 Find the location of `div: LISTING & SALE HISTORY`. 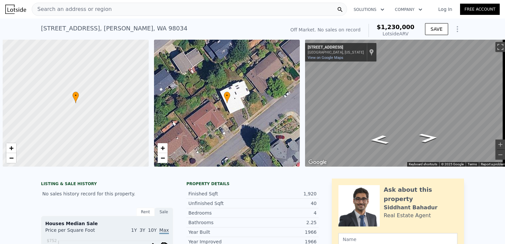

div: LISTING & SALE HISTORY is located at coordinates (107, 184).